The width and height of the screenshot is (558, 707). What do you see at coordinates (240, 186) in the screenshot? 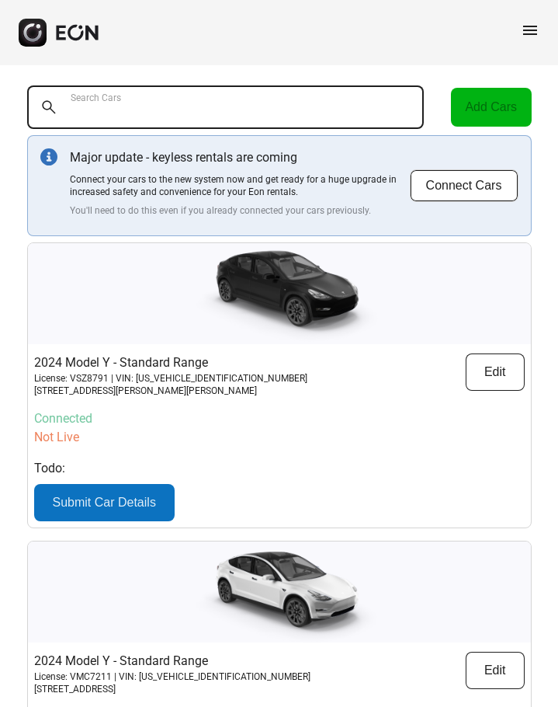
I see `p: Connect your cars to the new system now and get ready for a huge upgrade in increased safety and ...` at bounding box center [240, 186].